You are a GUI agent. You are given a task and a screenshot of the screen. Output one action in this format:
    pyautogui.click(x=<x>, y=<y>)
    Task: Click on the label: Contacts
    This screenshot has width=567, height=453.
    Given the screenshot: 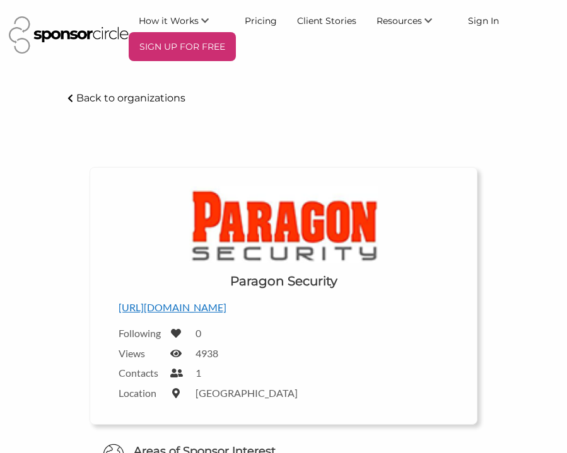 What is the action you would take?
    pyautogui.click(x=141, y=373)
    